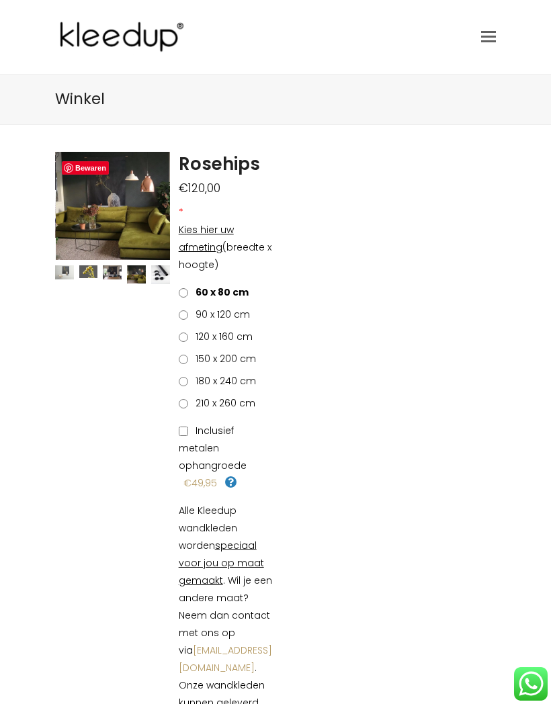 This screenshot has height=704, width=551. I want to click on img: Rosehips - Afbeelding 2, so click(89, 271).